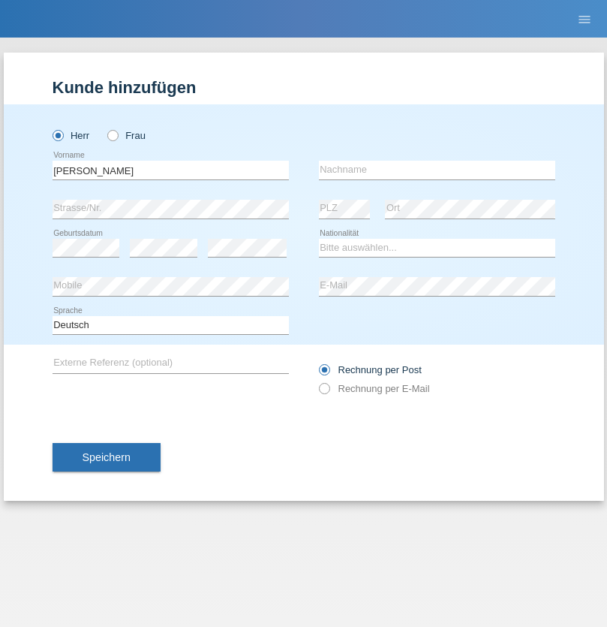 Image resolution: width=607 pixels, height=627 pixels. What do you see at coordinates (323, 392) in the screenshot?
I see `input: Rechnung per E-Mail` at bounding box center [323, 392].